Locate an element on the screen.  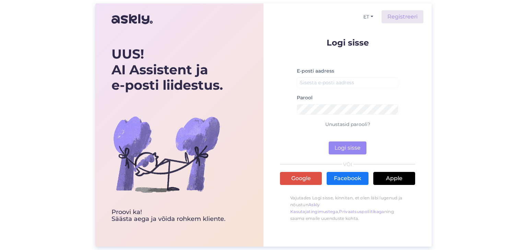
label: Parool is located at coordinates (305, 98).